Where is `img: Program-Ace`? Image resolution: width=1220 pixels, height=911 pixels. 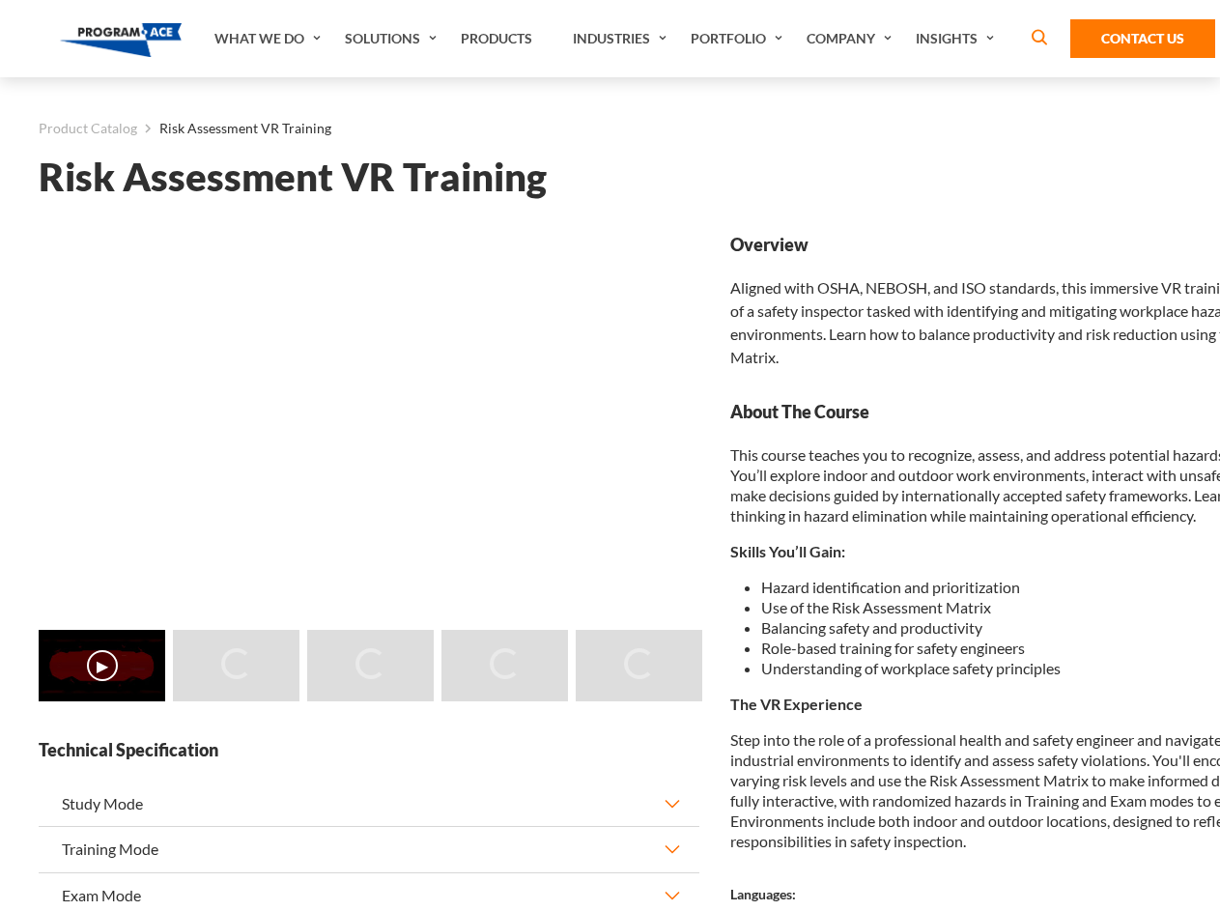
img: Program-Ace is located at coordinates (121, 40).